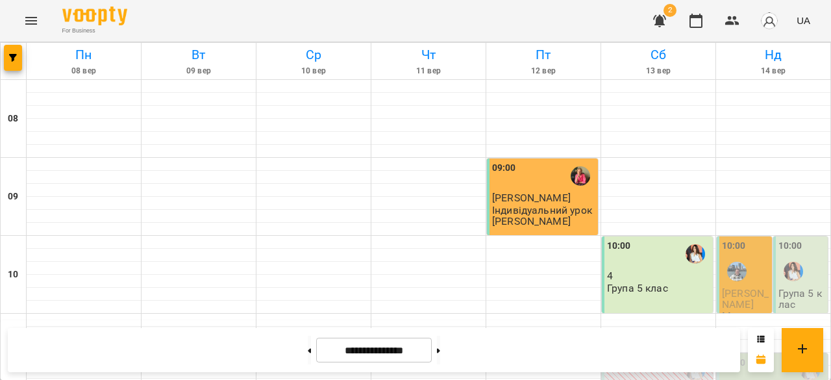 The width and height of the screenshot is (831, 380). I want to click on h6: 10 вер, so click(313, 71).